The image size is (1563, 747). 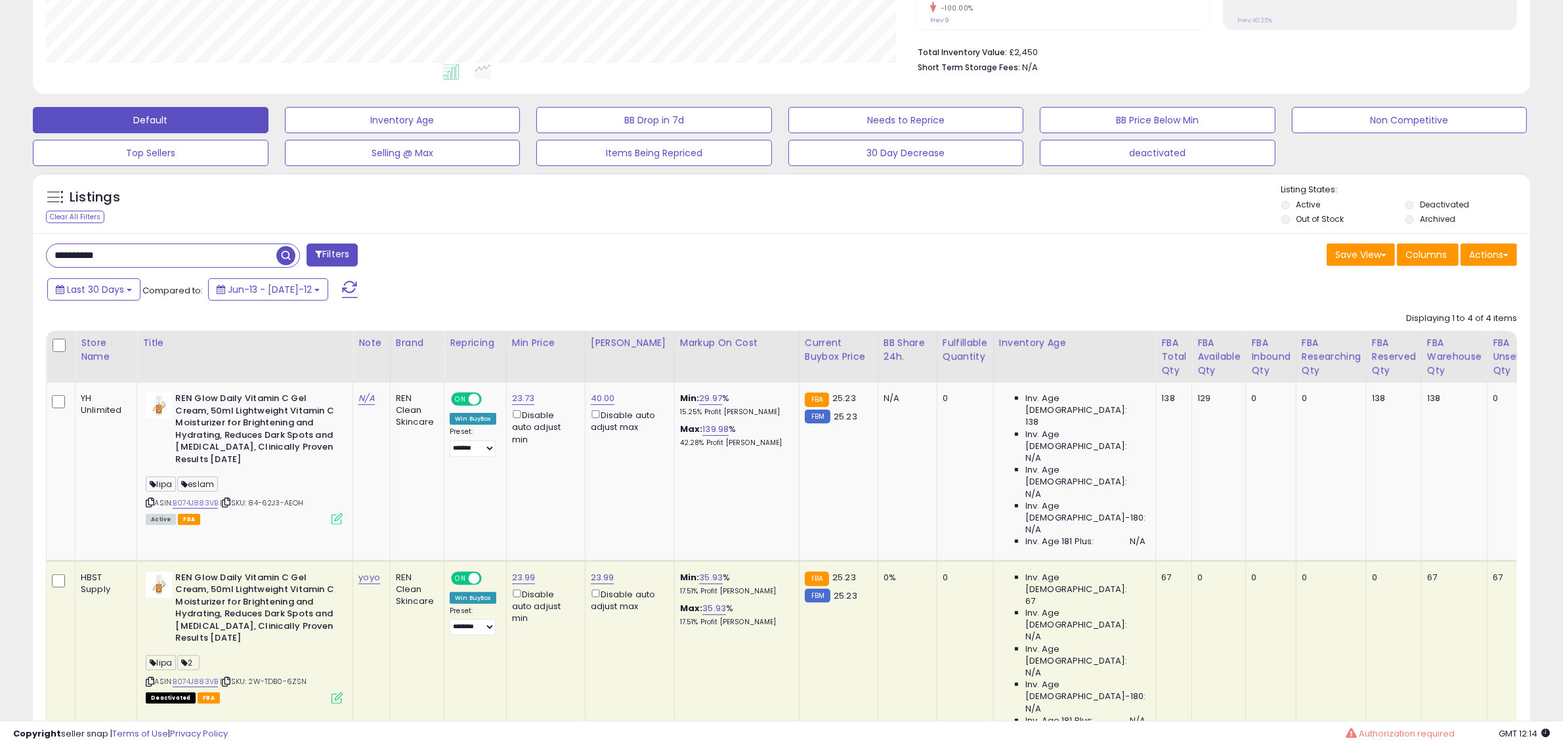 I want to click on button: Needs to Reprice, so click(x=906, y=120).